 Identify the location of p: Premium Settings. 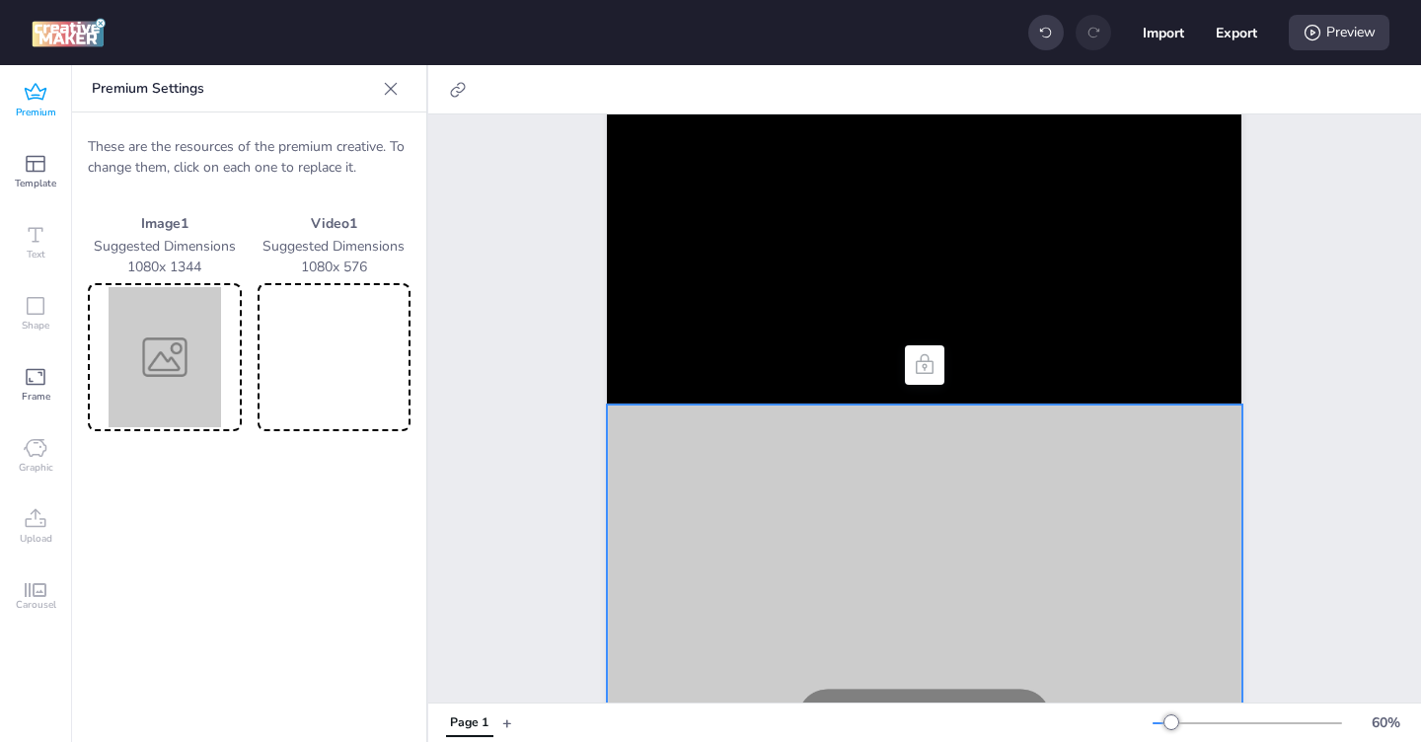
(233, 89).